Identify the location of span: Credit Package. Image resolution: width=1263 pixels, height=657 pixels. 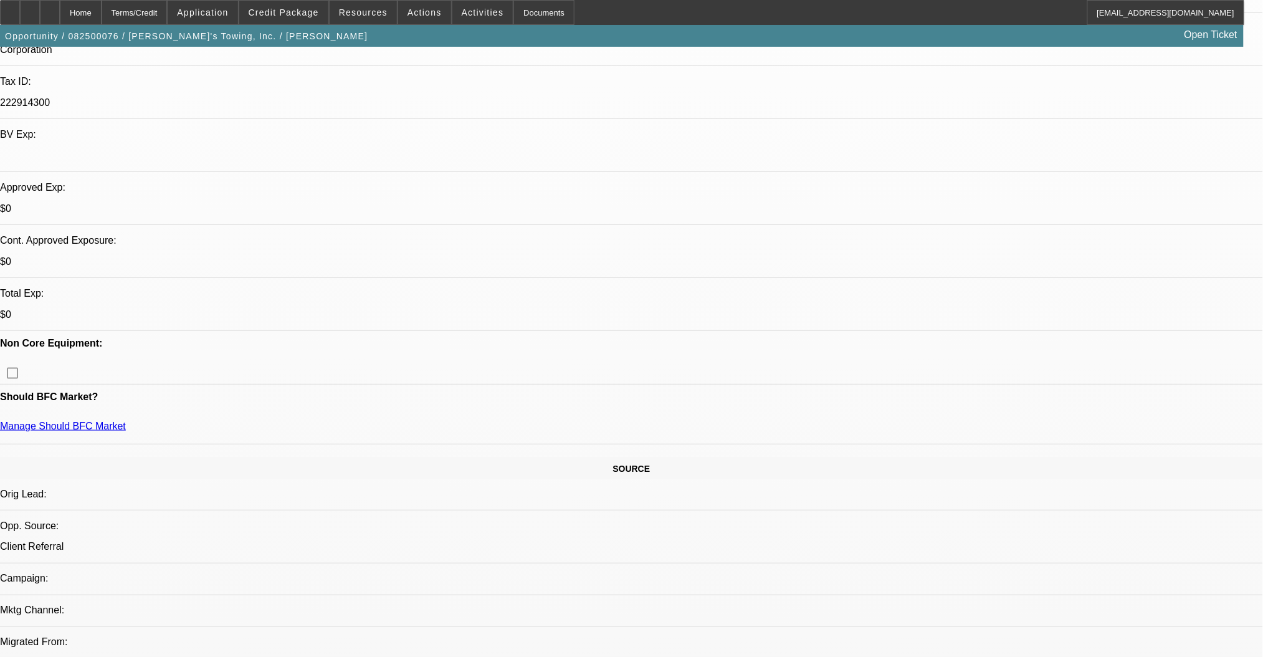
(283, 12).